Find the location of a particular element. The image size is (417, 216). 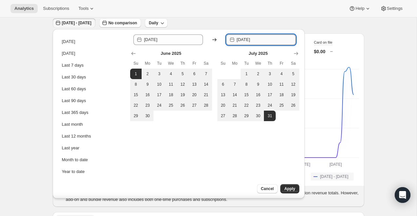

button: Saturday July 19 2025 is located at coordinates (294, 95).